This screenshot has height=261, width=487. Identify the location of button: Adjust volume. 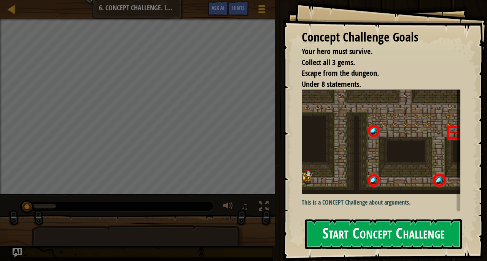
(228, 207).